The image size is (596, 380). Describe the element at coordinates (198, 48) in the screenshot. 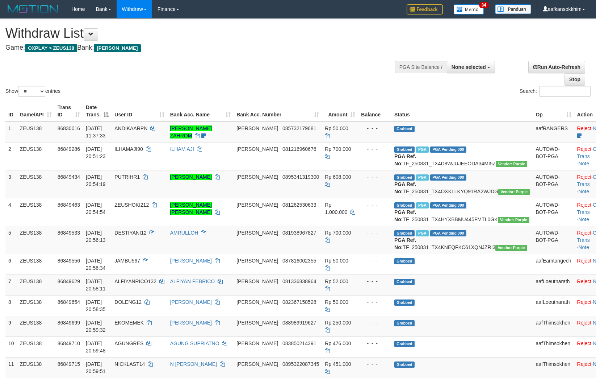

I see `h4: Game: Bank:` at that location.